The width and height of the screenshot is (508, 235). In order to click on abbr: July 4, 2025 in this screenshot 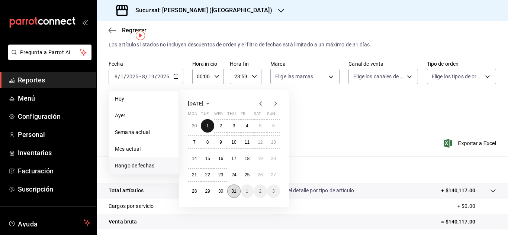, I will do `click(247, 126)`.